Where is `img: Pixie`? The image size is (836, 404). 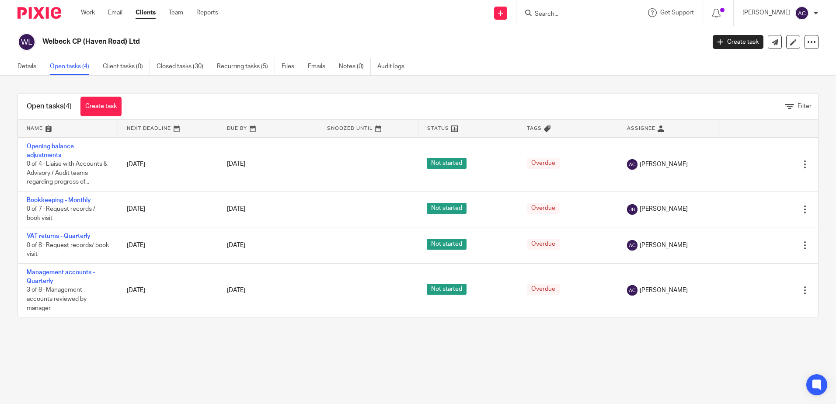 img: Pixie is located at coordinates (39, 13).